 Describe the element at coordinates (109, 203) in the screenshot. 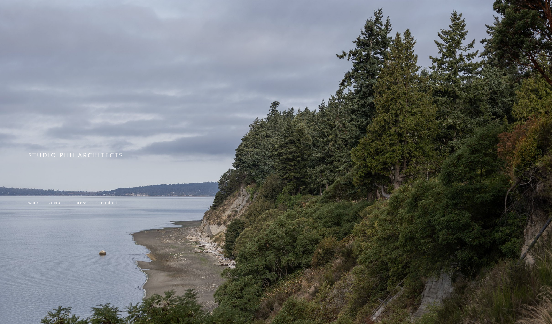

I see `span: contact` at that location.